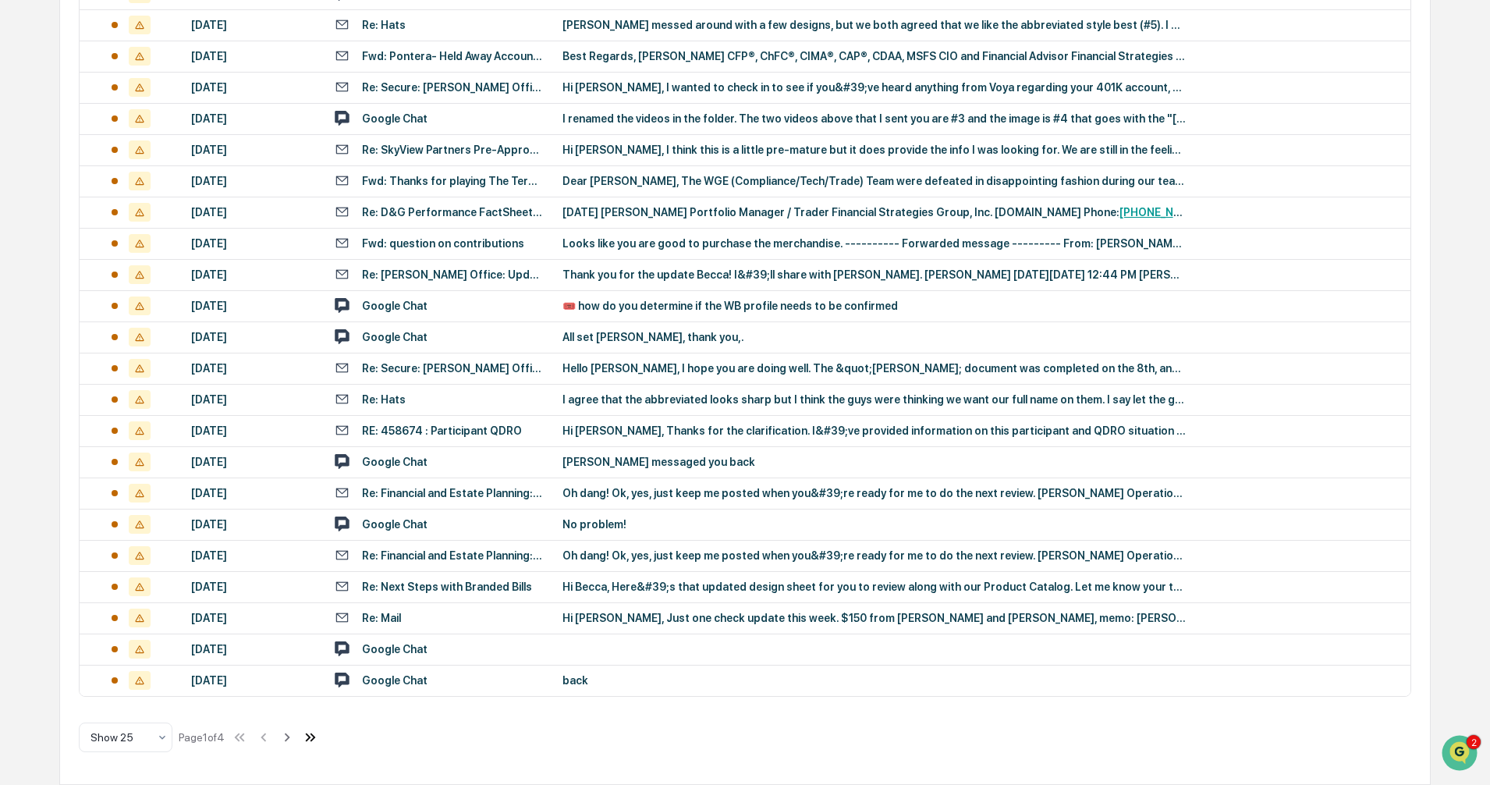 The image size is (1490, 785). Describe the element at coordinates (172, 392) in the screenshot. I see `span: Pylon` at that location.